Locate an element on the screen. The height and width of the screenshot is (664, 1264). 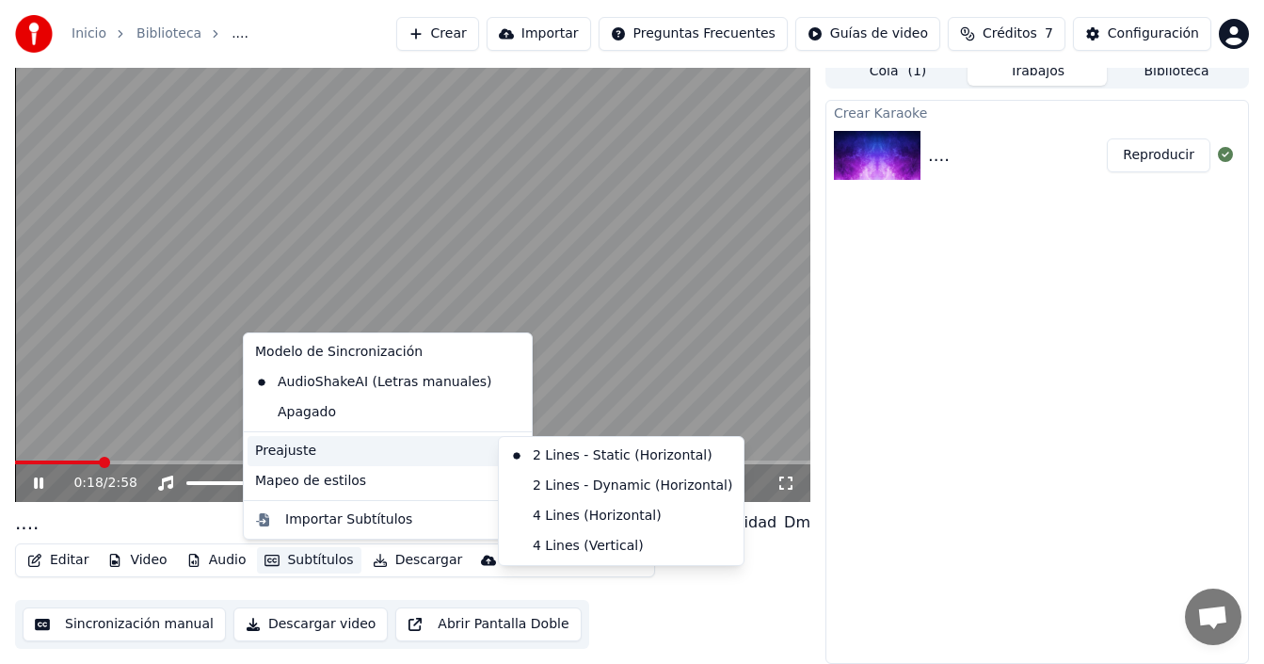
button: Sincronización manual is located at coordinates (124, 624).